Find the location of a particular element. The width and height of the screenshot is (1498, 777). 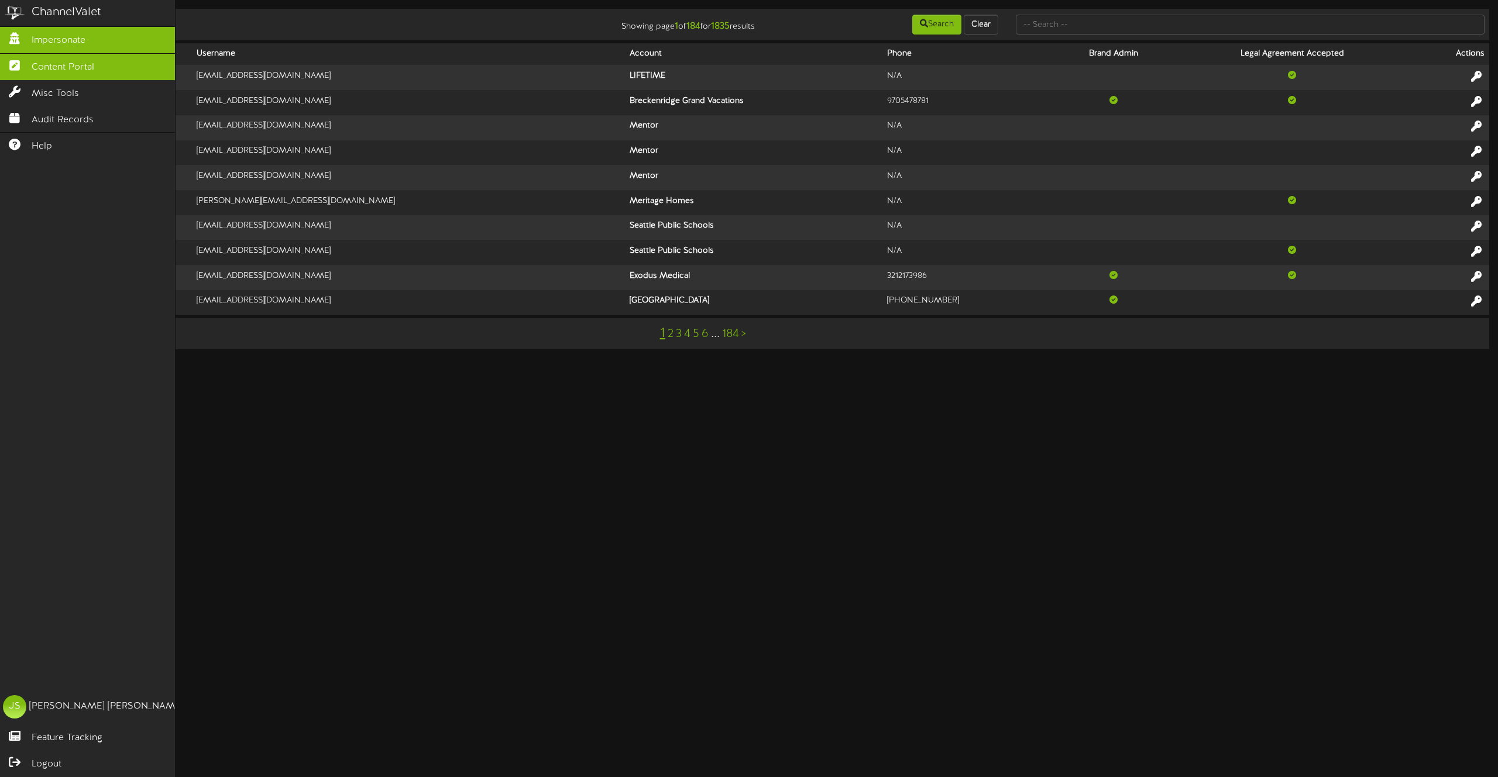

strong: 1 is located at coordinates (676, 26).